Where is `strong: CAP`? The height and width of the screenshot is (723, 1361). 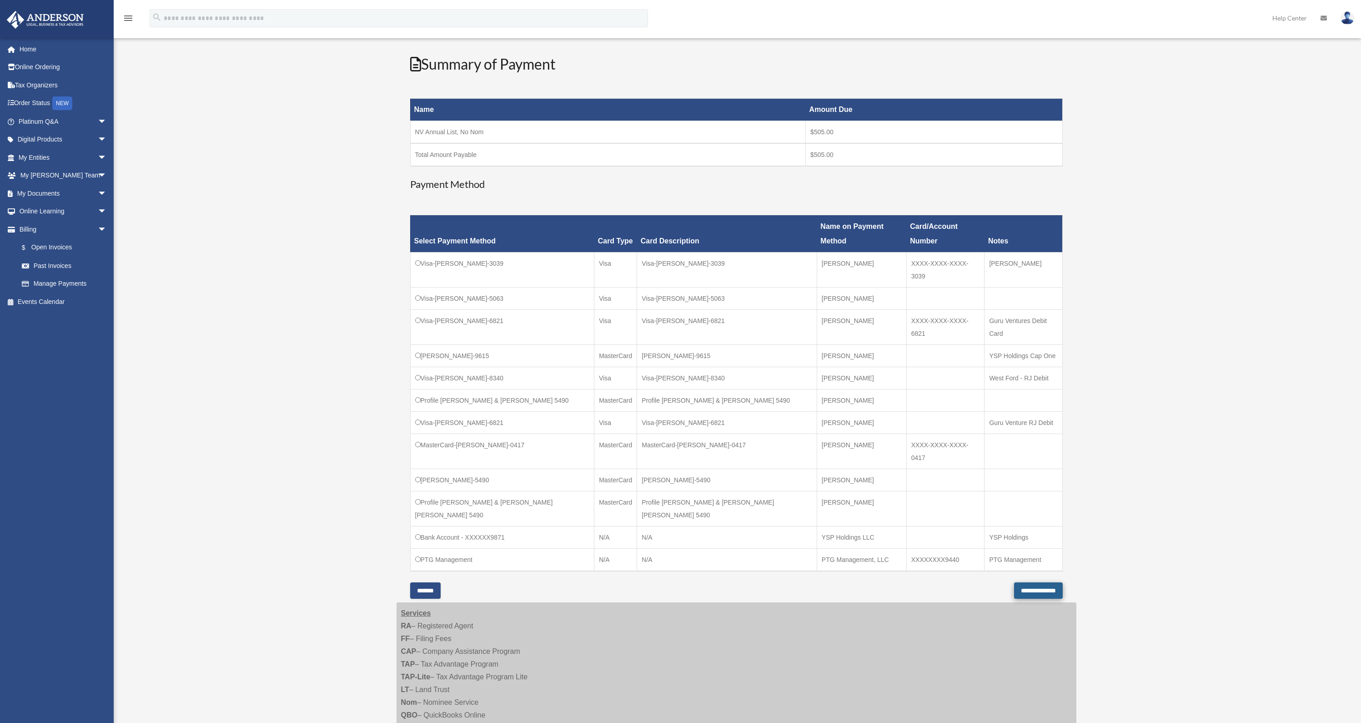 strong: CAP is located at coordinates (409, 651).